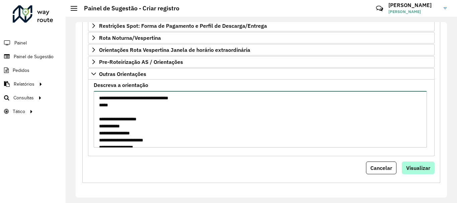  What do you see at coordinates (261, 50) in the screenshot?
I see `a: Orientações Rota Vespertina Janela de horário extraordinária` at bounding box center [261, 50].